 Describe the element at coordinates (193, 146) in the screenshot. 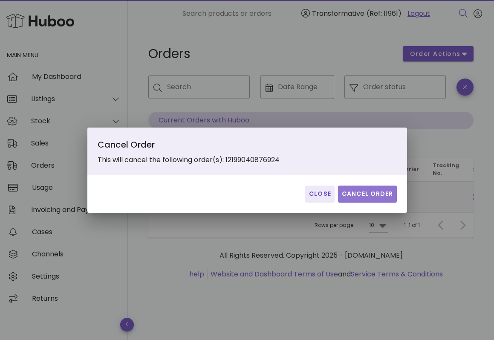

I see `div: Cancel Order` at that location.